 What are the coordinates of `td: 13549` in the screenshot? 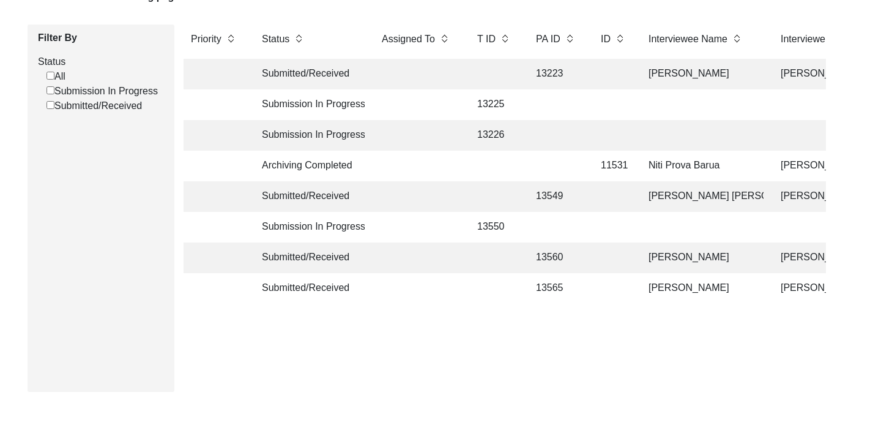 It's located at (556, 196).